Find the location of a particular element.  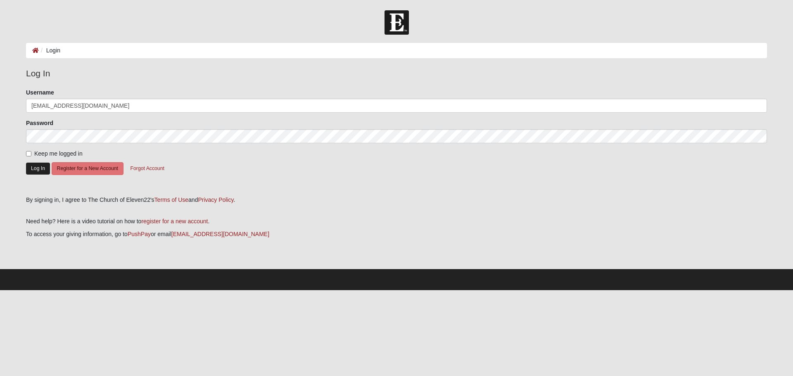

button: Log In is located at coordinates (38, 169).